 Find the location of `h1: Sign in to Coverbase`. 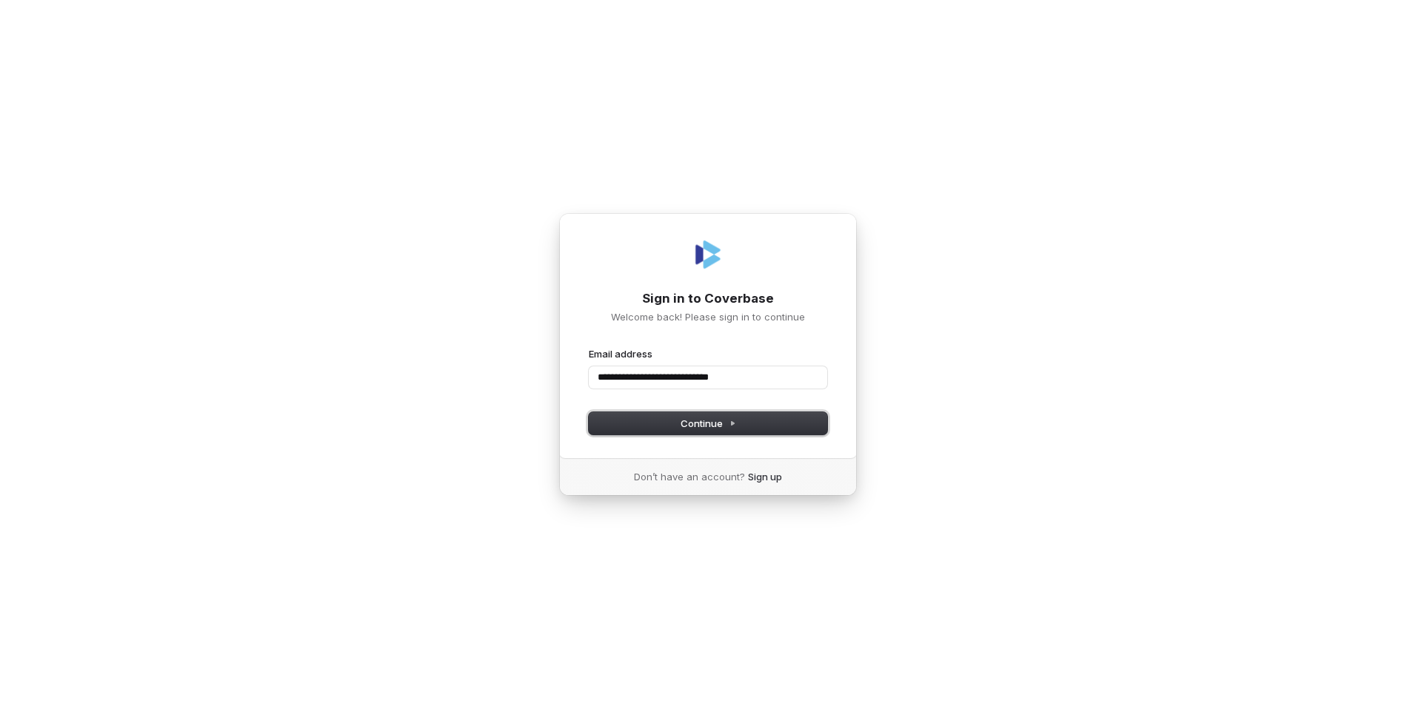

h1: Sign in to Coverbase is located at coordinates (708, 299).